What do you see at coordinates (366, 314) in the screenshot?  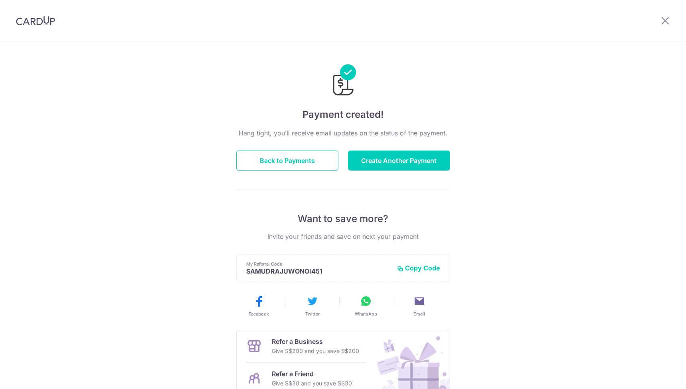 I see `span: WhatsApp` at bounding box center [366, 314].